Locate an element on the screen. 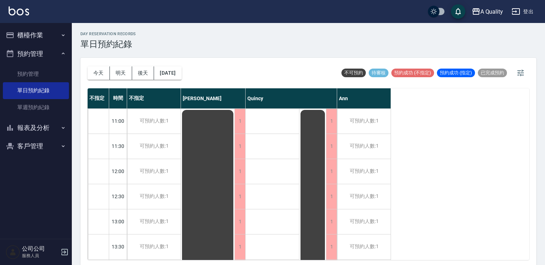  button: 今天 is located at coordinates (99, 73).